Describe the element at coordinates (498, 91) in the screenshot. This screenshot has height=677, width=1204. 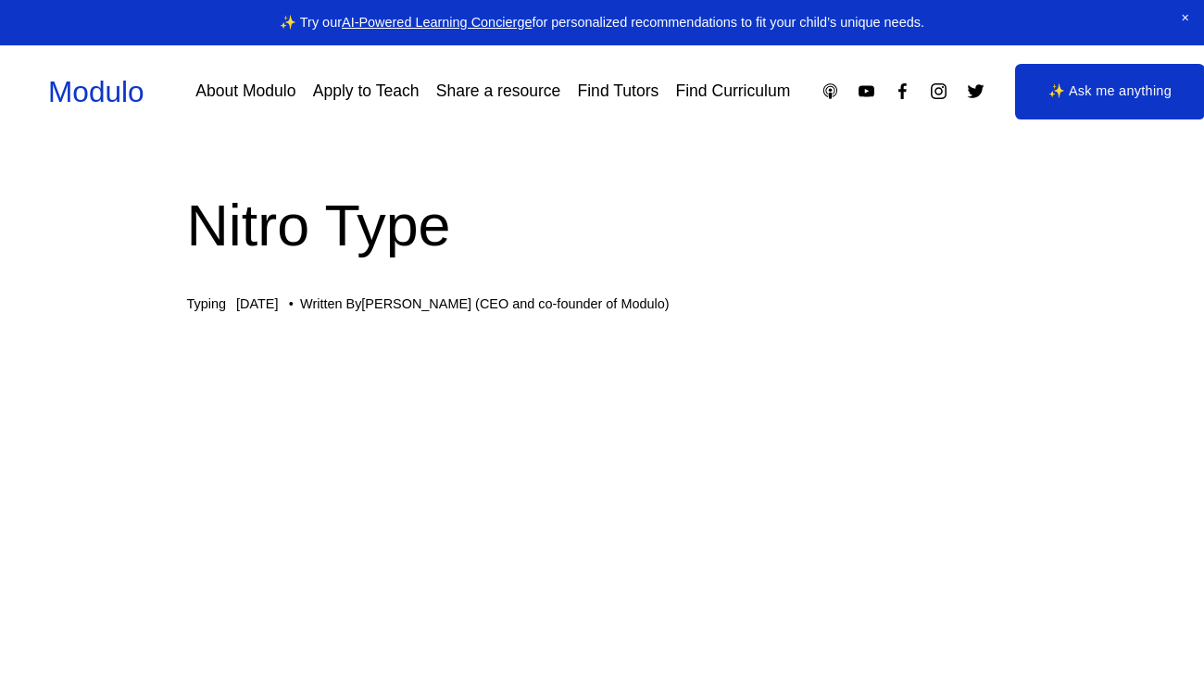
I see `a: Share a resource` at that location.